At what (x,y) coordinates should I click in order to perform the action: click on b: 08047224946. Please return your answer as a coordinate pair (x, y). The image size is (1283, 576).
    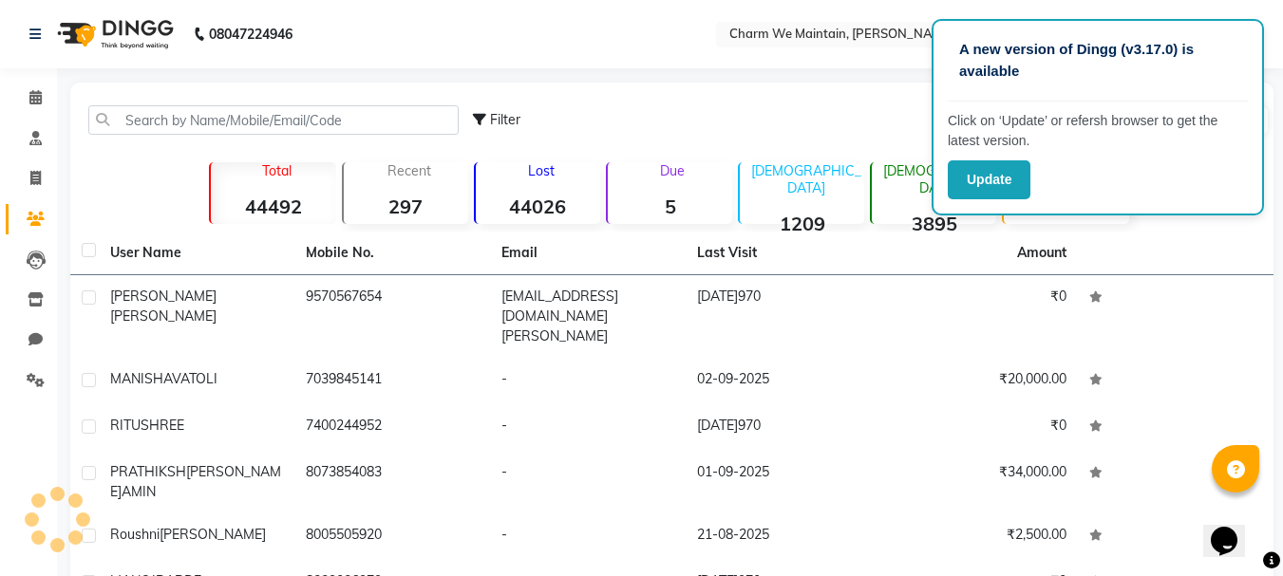
    Looking at the image, I should click on (251, 34).